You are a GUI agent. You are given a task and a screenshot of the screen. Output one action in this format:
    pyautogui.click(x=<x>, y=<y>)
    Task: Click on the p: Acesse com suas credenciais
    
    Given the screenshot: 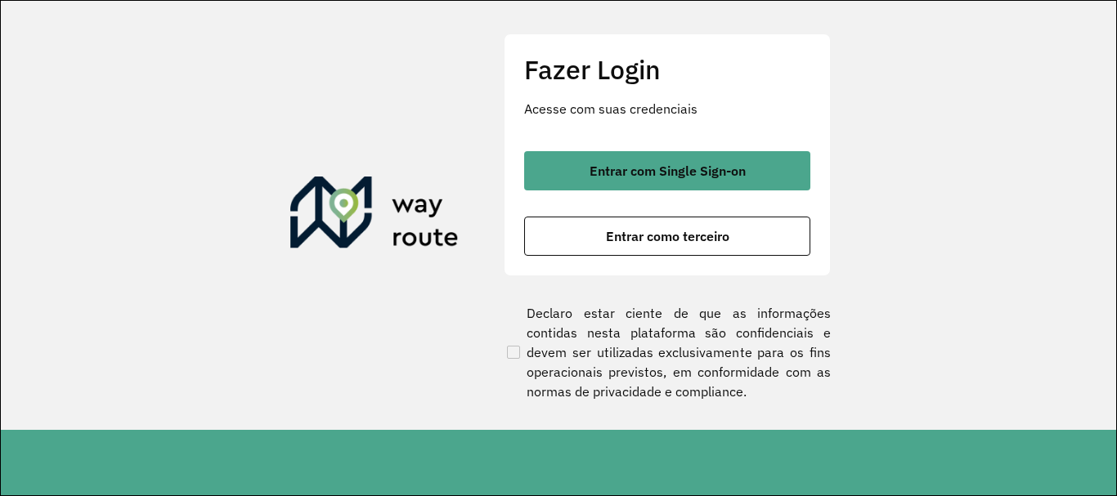 What is the action you would take?
    pyautogui.click(x=667, y=109)
    